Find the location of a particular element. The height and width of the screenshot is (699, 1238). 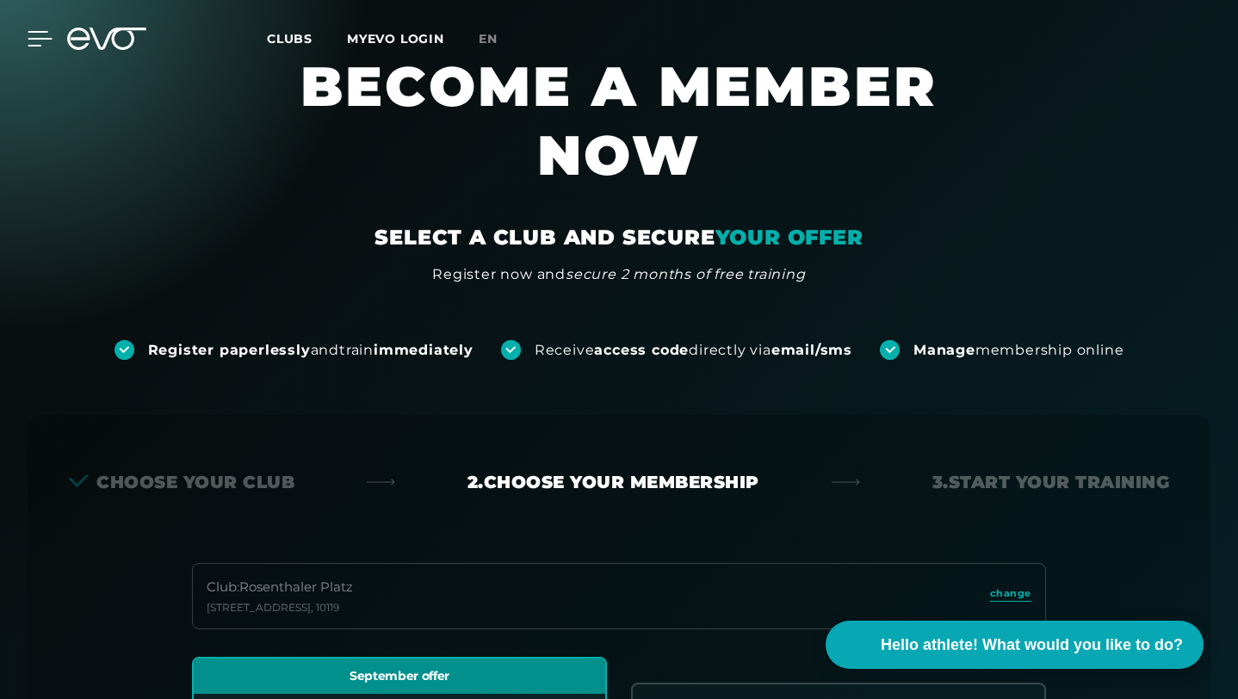

font: SELECT A CLUB AND SECURE is located at coordinates (544, 237).